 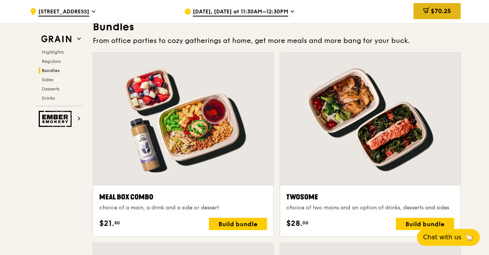 I want to click on span: 50, so click(x=117, y=223).